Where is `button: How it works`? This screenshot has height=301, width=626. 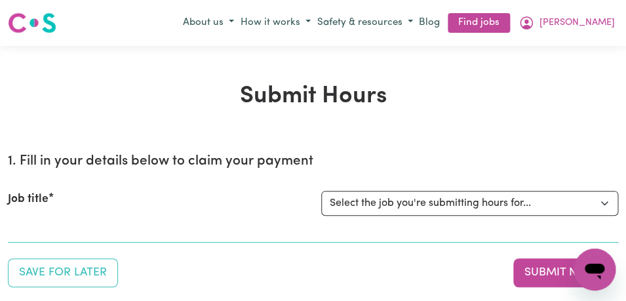
button: How it works is located at coordinates (275, 23).